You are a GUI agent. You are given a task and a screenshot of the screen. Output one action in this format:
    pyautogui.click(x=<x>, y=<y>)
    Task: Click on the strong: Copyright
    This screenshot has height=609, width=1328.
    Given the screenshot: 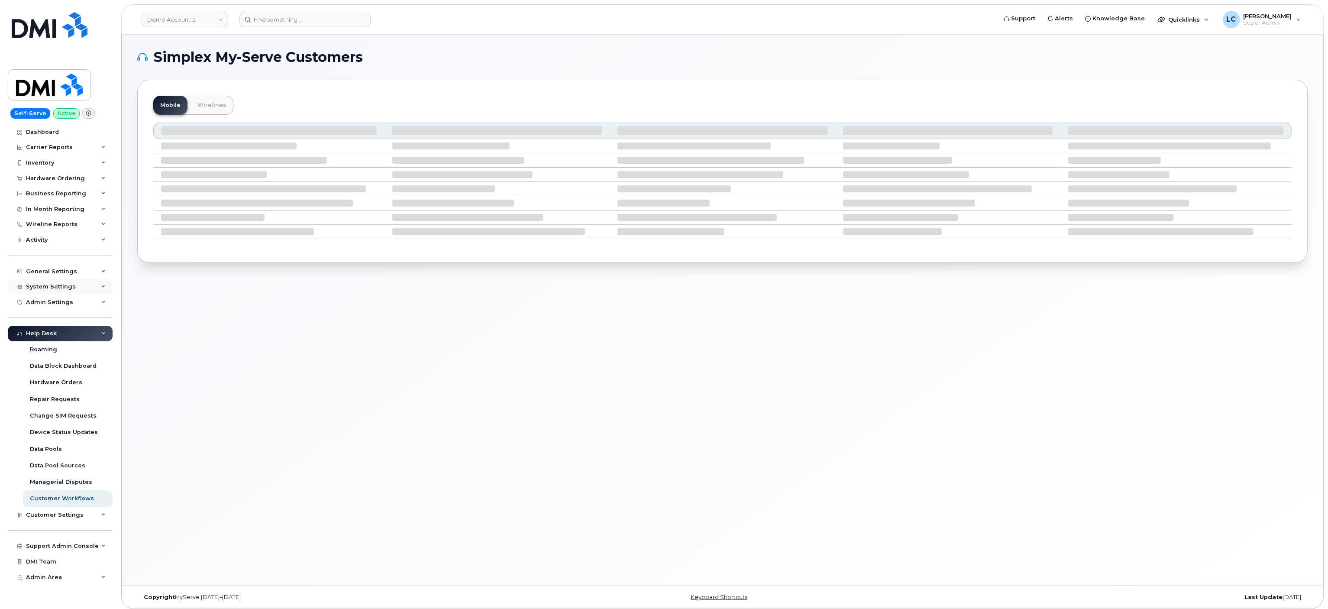 What is the action you would take?
    pyautogui.click(x=159, y=597)
    